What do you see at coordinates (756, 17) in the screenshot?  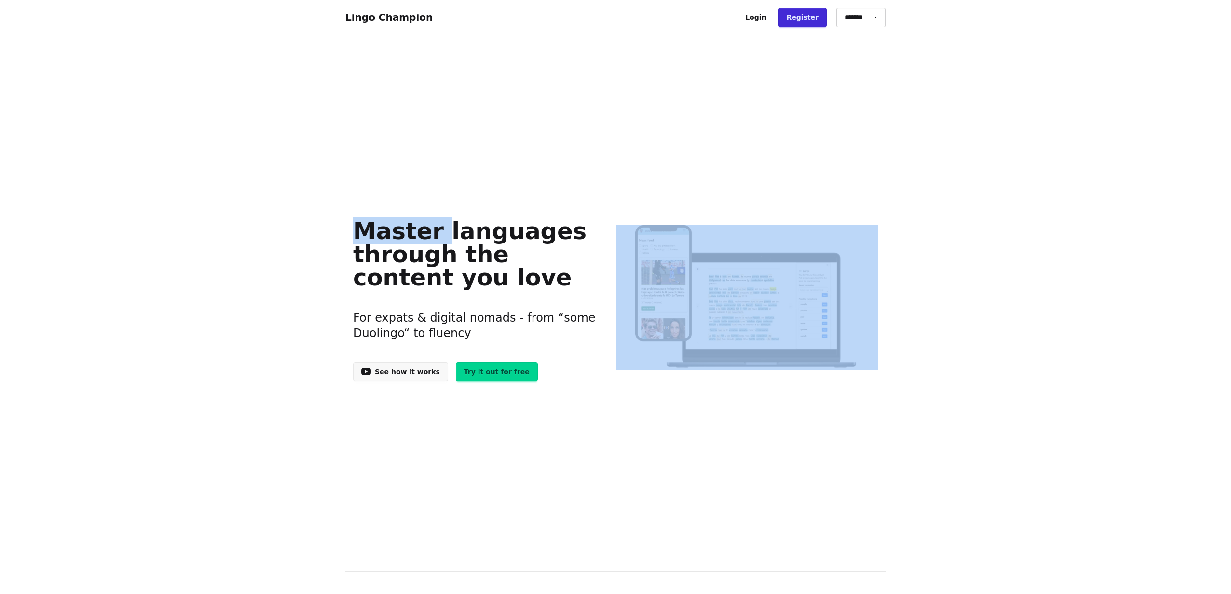 I see `a: Login` at bounding box center [756, 17].